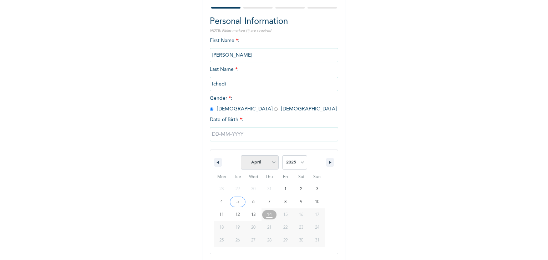  What do you see at coordinates (285, 189) in the screenshot?
I see `button: 1` at bounding box center [285, 189].